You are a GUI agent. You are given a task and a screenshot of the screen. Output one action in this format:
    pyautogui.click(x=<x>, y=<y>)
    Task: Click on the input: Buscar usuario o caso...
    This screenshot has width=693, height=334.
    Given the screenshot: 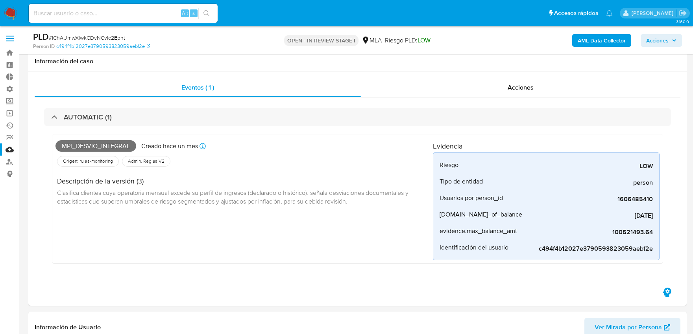 What is the action you would take?
    pyautogui.click(x=123, y=13)
    